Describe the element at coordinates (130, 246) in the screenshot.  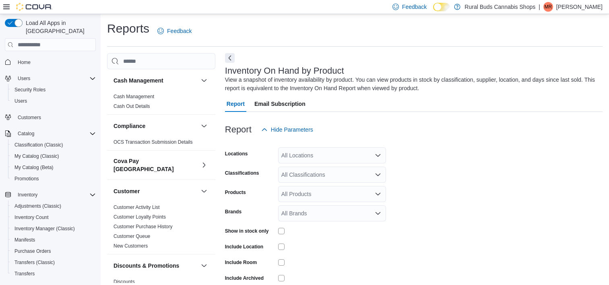
I see `span: New Customers` at that location.